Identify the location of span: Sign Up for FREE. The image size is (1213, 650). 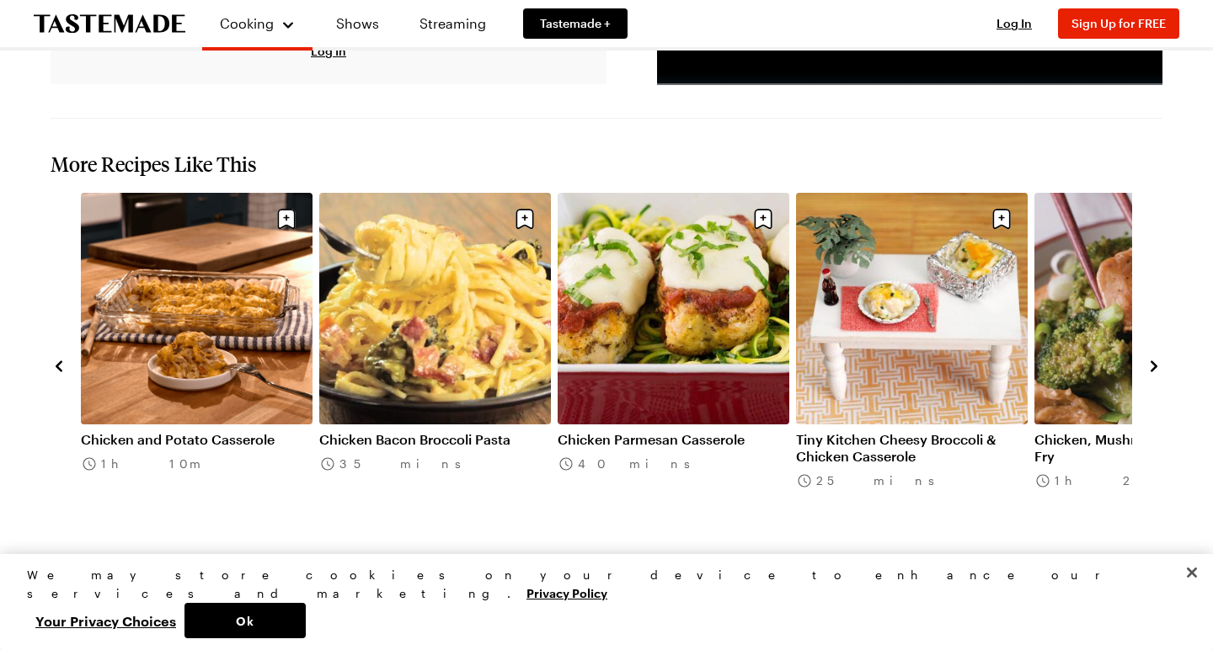
(1119, 23).